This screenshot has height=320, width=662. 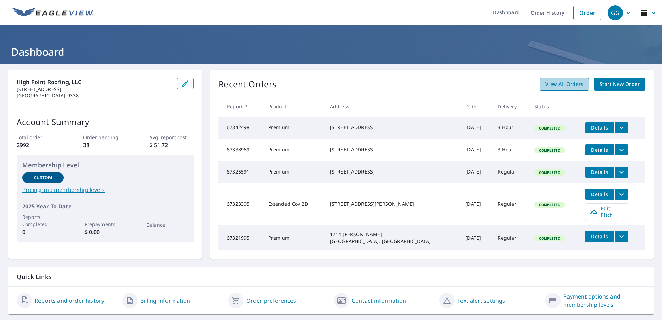 I want to click on p: Avg. report cost, so click(x=171, y=137).